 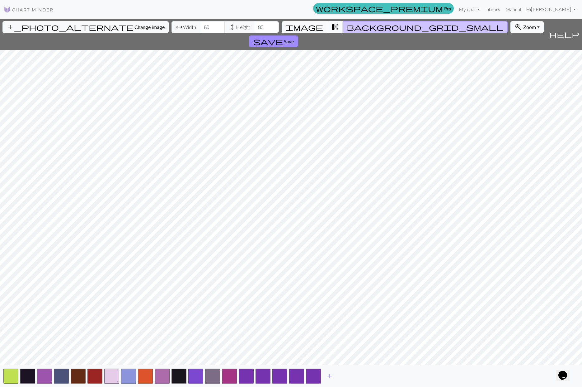 I want to click on span: background_grid_small, so click(x=425, y=27).